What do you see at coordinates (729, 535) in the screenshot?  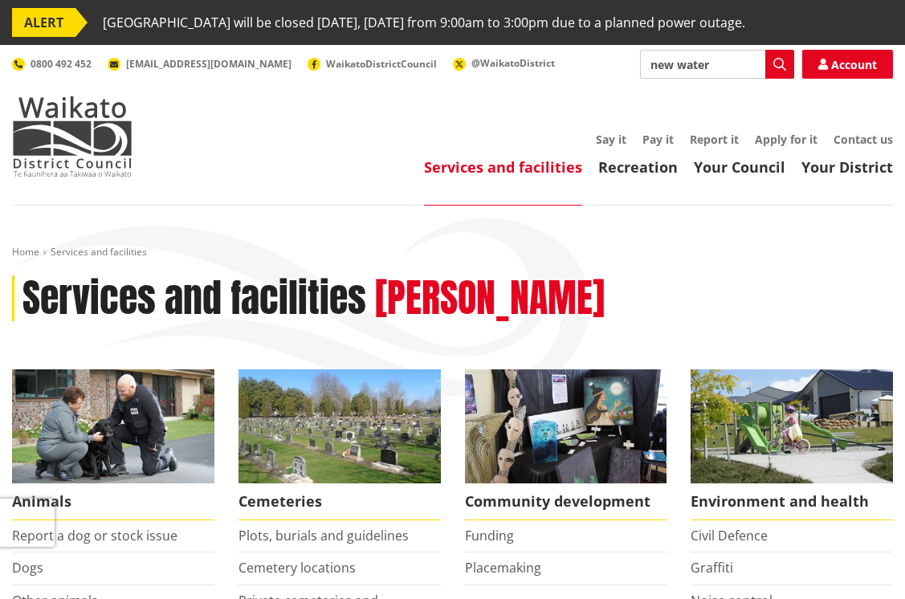 I see `a: Civil Defence` at bounding box center [729, 535].